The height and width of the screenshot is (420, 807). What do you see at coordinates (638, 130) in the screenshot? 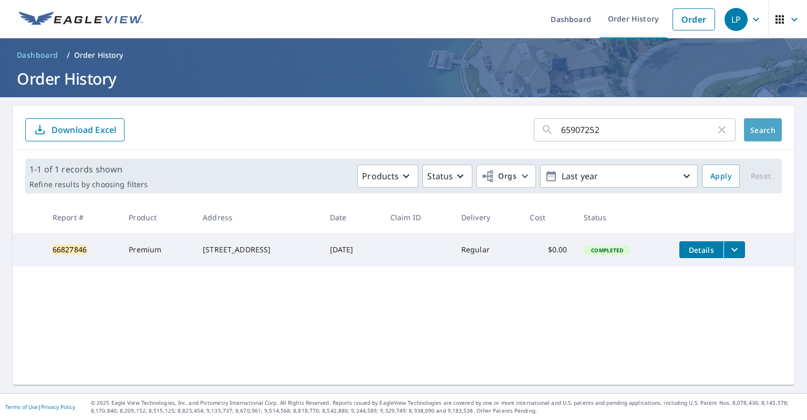
I see `input: Address, Report #, Claim ID, etc.` at bounding box center [638, 130].